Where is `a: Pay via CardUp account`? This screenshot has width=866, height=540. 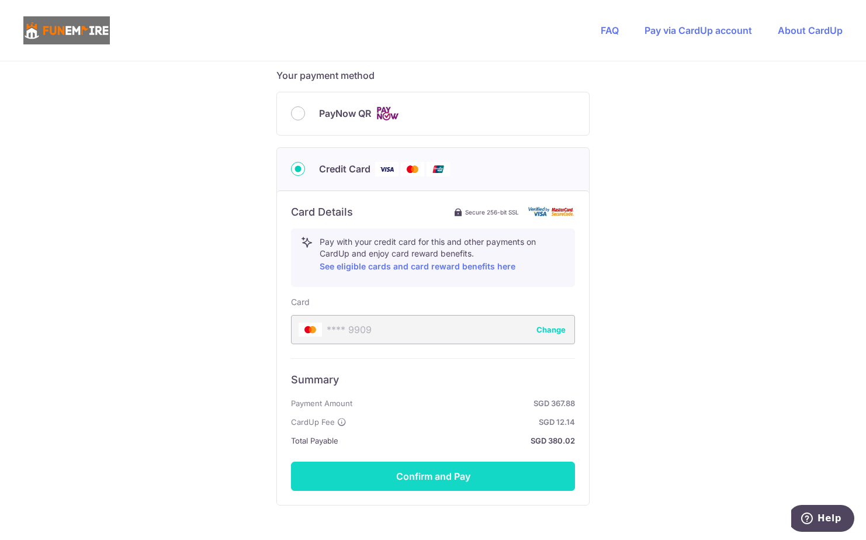
a: Pay via CardUp account is located at coordinates (699, 30).